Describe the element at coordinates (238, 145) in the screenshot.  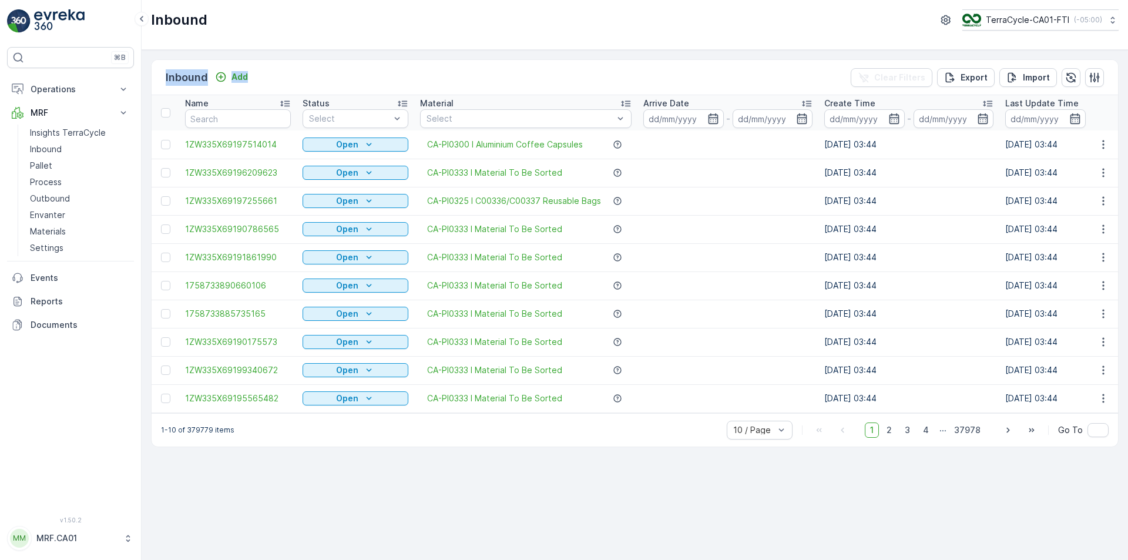
I see `a: 1ZW335X69197514014` at that location.